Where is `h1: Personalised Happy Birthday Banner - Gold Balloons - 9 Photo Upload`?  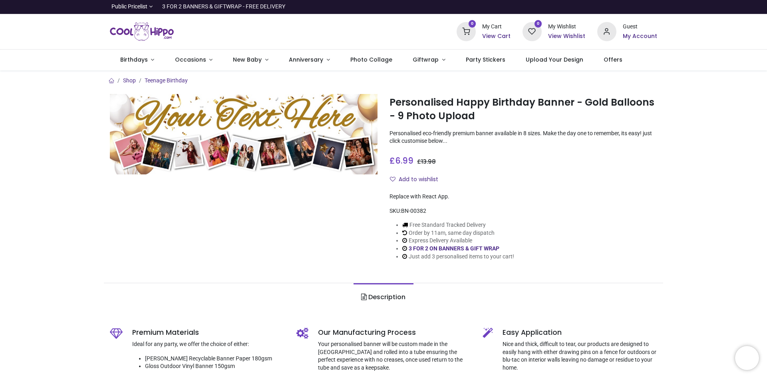 h1: Personalised Happy Birthday Banner - Gold Balloons - 9 Photo Upload is located at coordinates (523, 109).